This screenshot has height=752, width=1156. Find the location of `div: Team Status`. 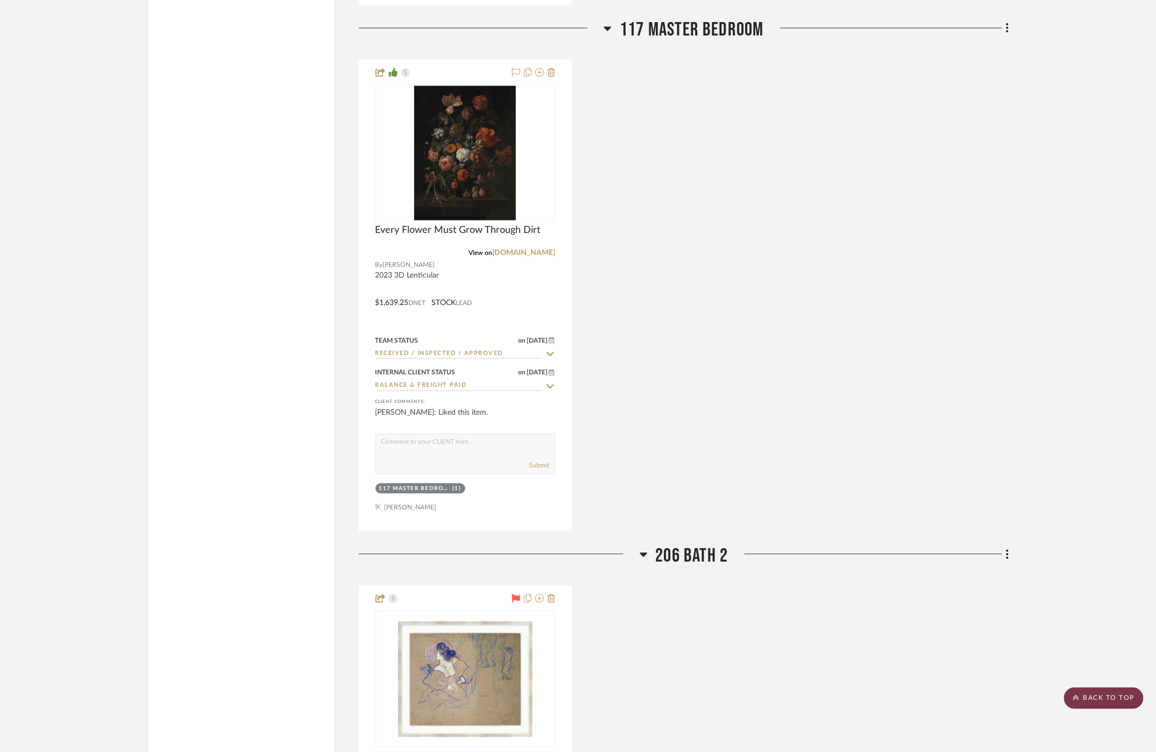

div: Team Status is located at coordinates (397, 341).